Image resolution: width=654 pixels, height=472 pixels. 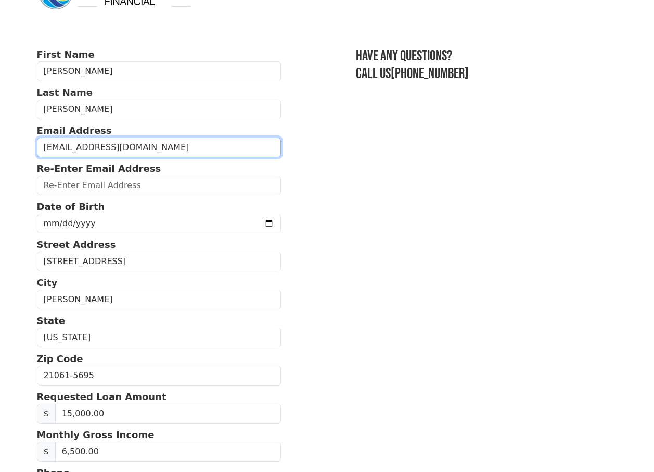 What do you see at coordinates (159, 261) in the screenshot?
I see `input: Street Address` at bounding box center [159, 261].